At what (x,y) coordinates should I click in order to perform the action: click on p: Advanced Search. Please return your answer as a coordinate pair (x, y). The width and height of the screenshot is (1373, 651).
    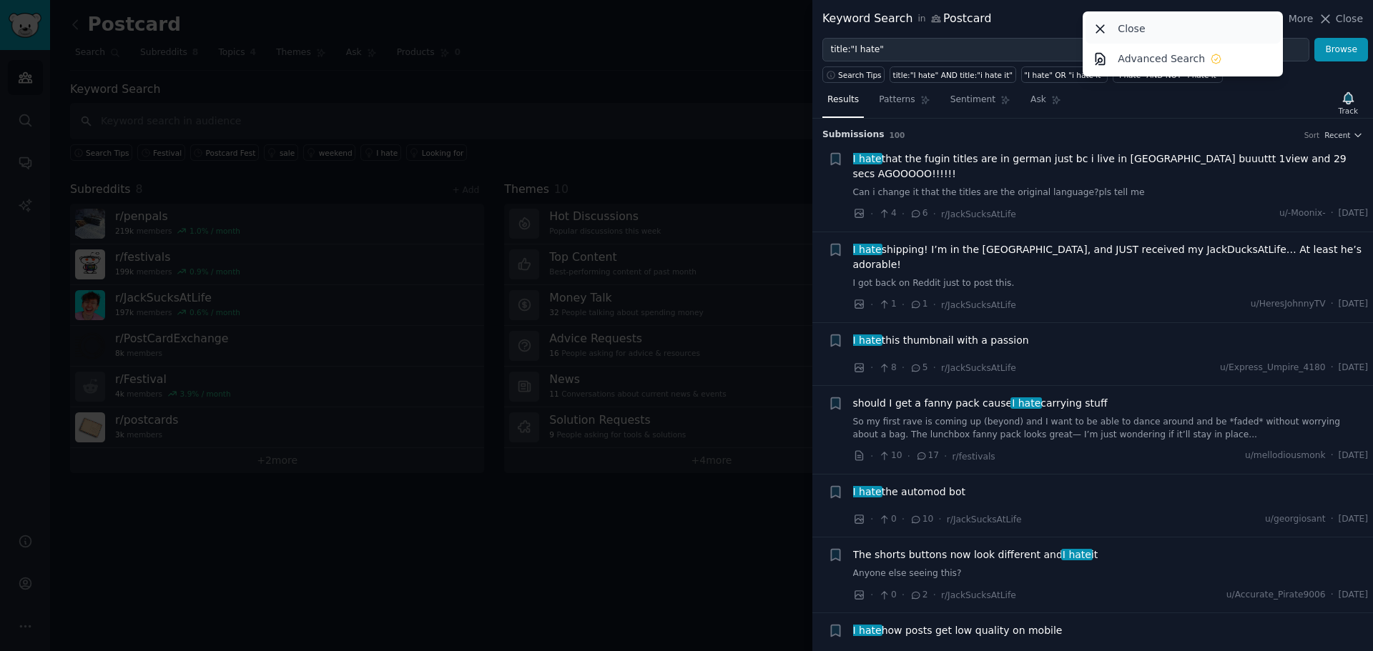
    Looking at the image, I should click on (1161, 59).